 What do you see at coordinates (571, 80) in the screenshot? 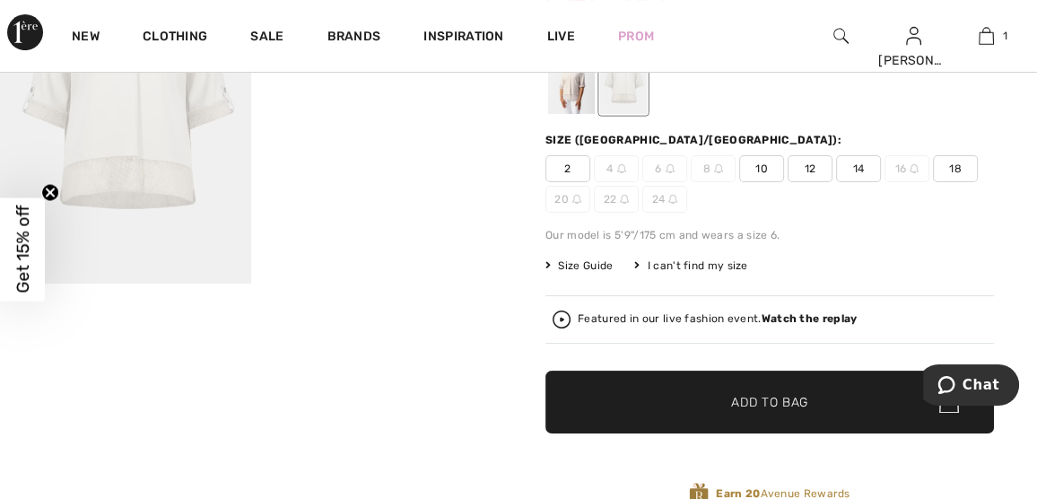
I see `div: Moonstone` at bounding box center [571, 80].